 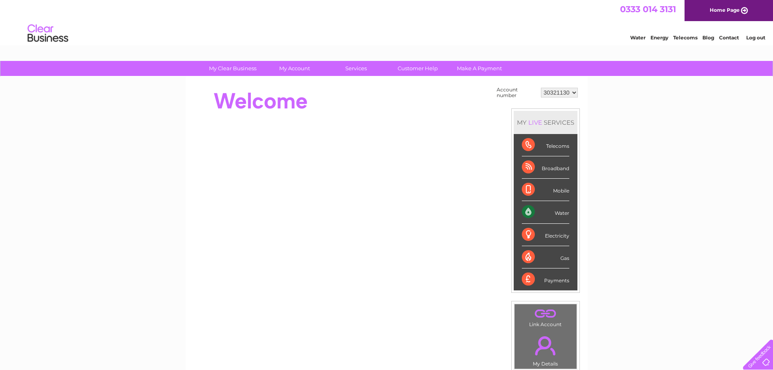 I want to click on div: Mobile, so click(x=545, y=189).